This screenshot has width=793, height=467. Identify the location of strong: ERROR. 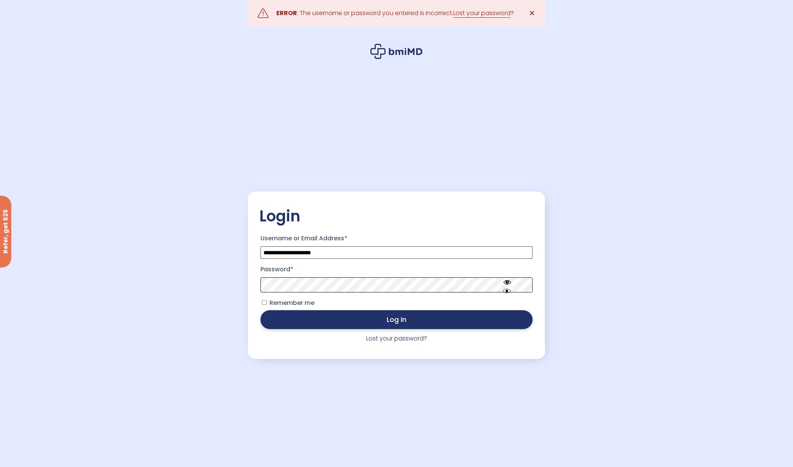
(286, 13).